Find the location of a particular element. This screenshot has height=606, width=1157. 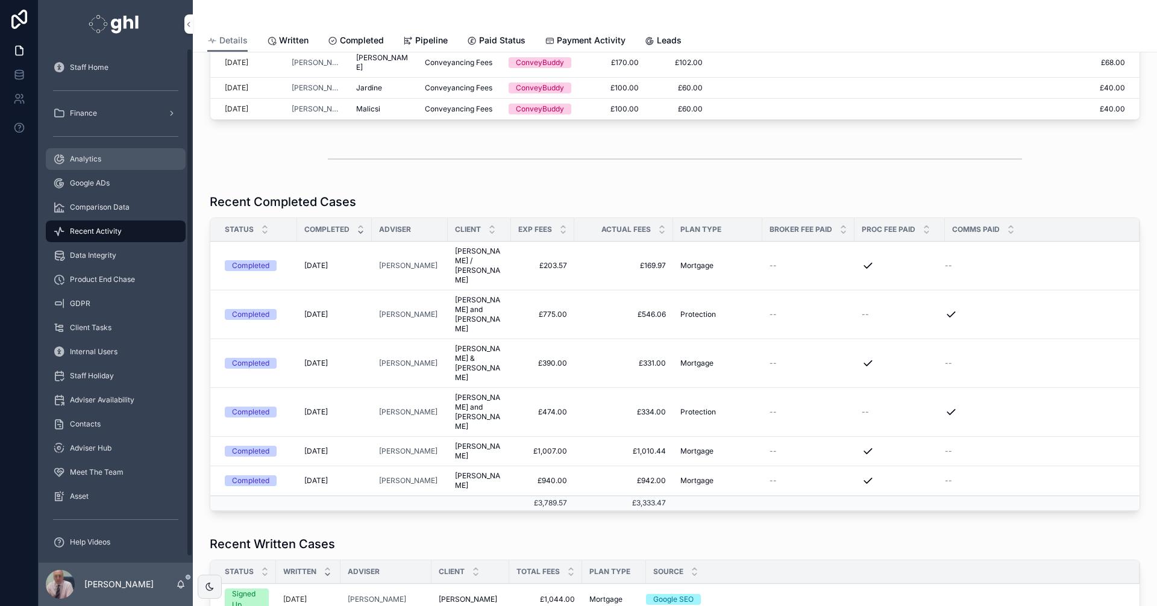

span: £390.00 is located at coordinates (542, 363).